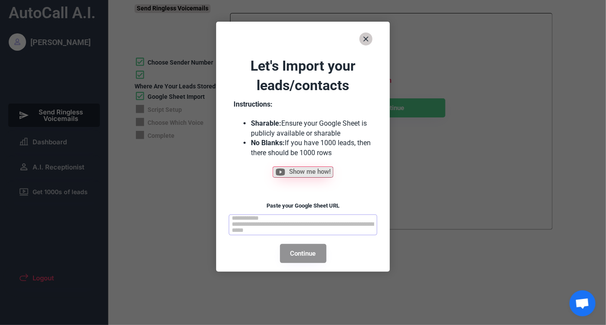  Describe the element at coordinates (305, 75) in the screenshot. I see `font: Let's Import your leads/contacts` at that location.